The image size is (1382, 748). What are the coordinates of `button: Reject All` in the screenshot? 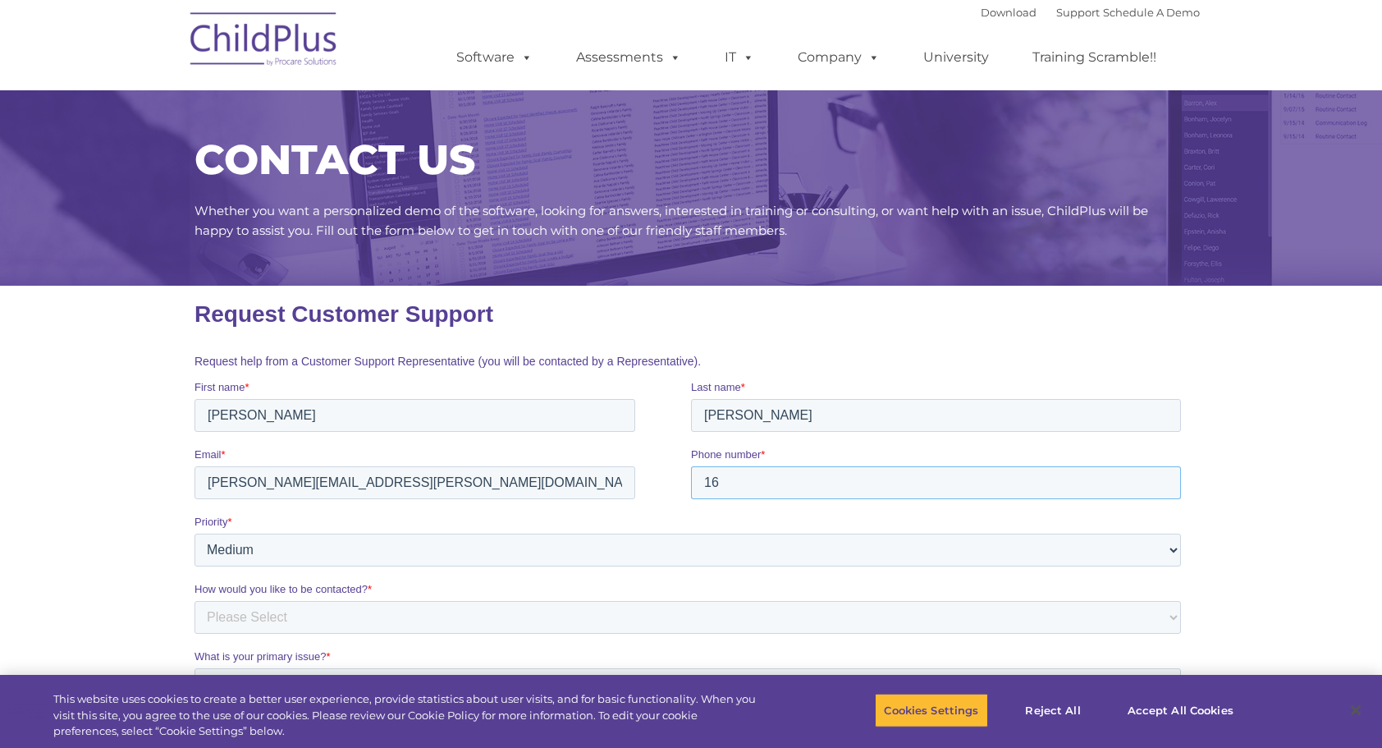 It's located at (1053, 710).